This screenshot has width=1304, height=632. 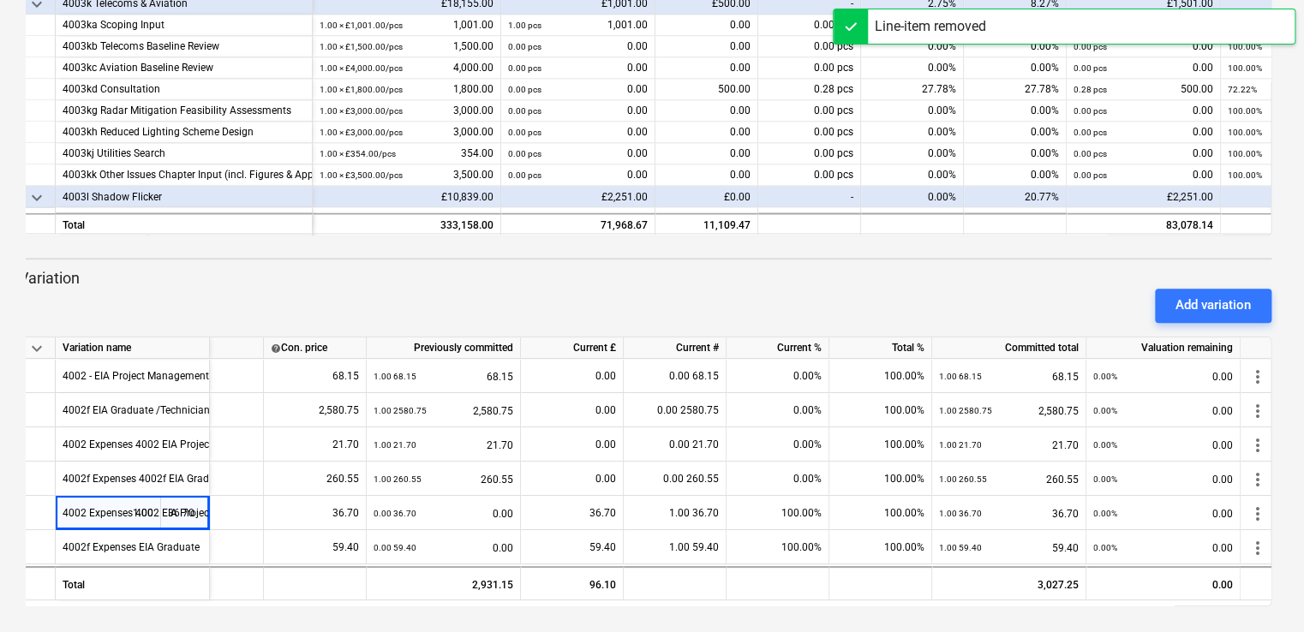 What do you see at coordinates (407, 196) in the screenshot?
I see `div: £10,839.00` at bounding box center [407, 196].